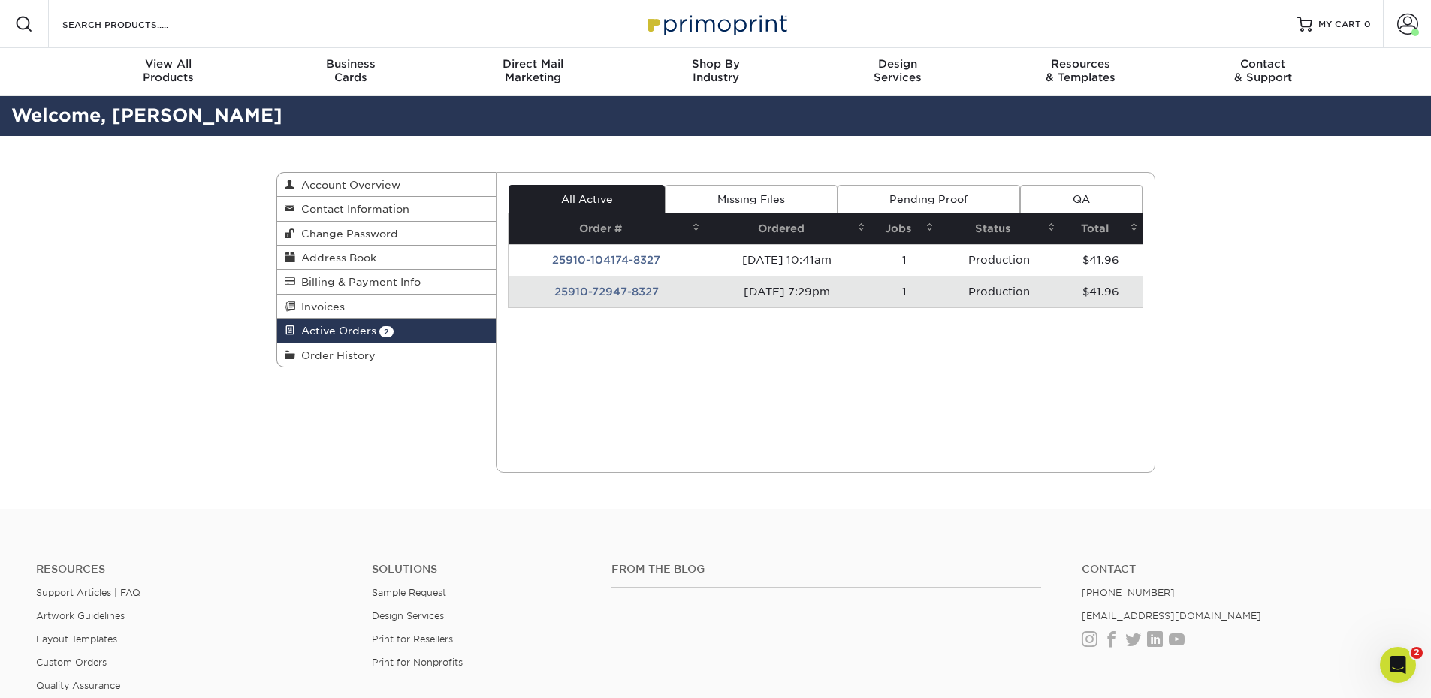 Image resolution: width=1431 pixels, height=698 pixels. What do you see at coordinates (336, 258) in the screenshot?
I see `span: Address Book` at bounding box center [336, 258].